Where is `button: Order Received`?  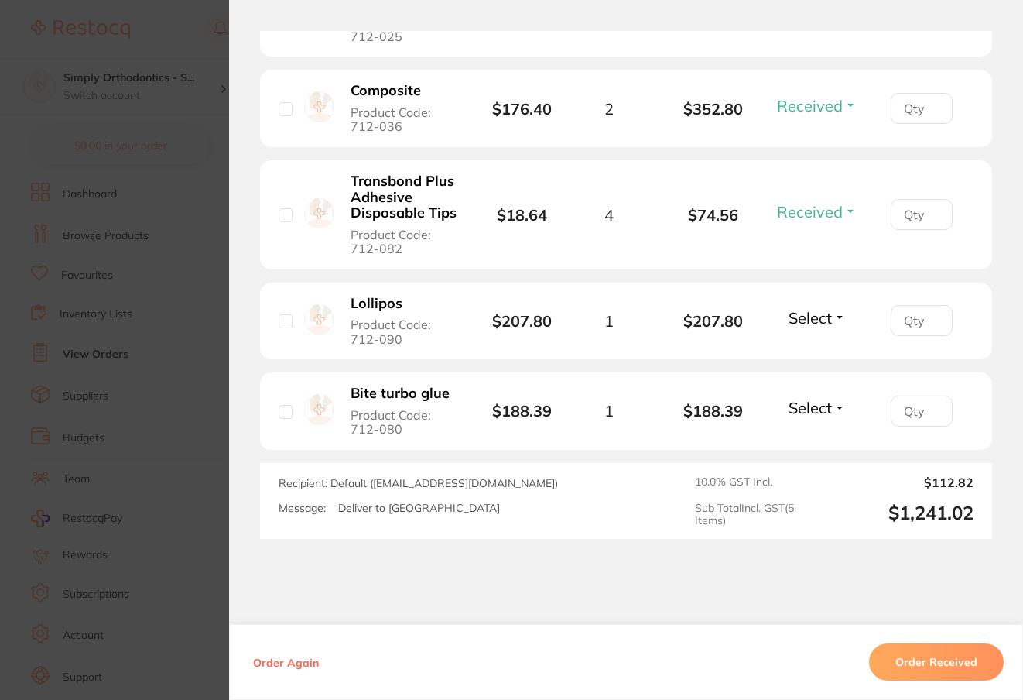
button: Order Received is located at coordinates (936, 662).